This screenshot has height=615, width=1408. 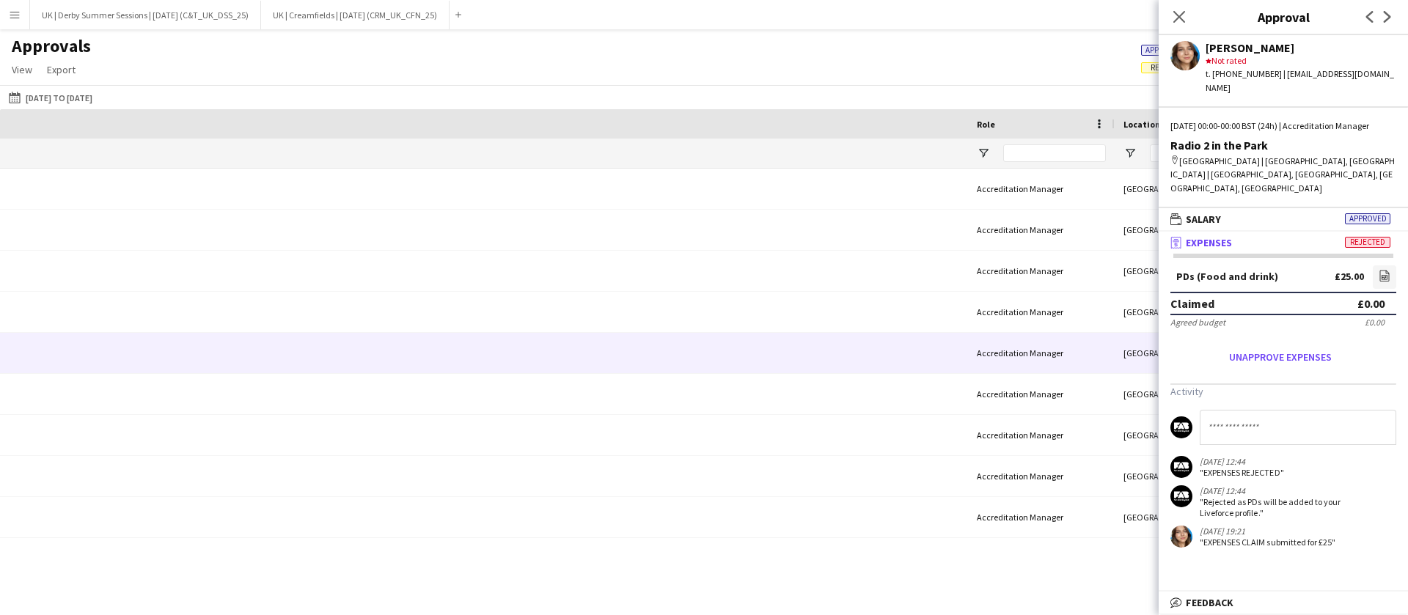 I want to click on span: Review, so click(x=1164, y=67).